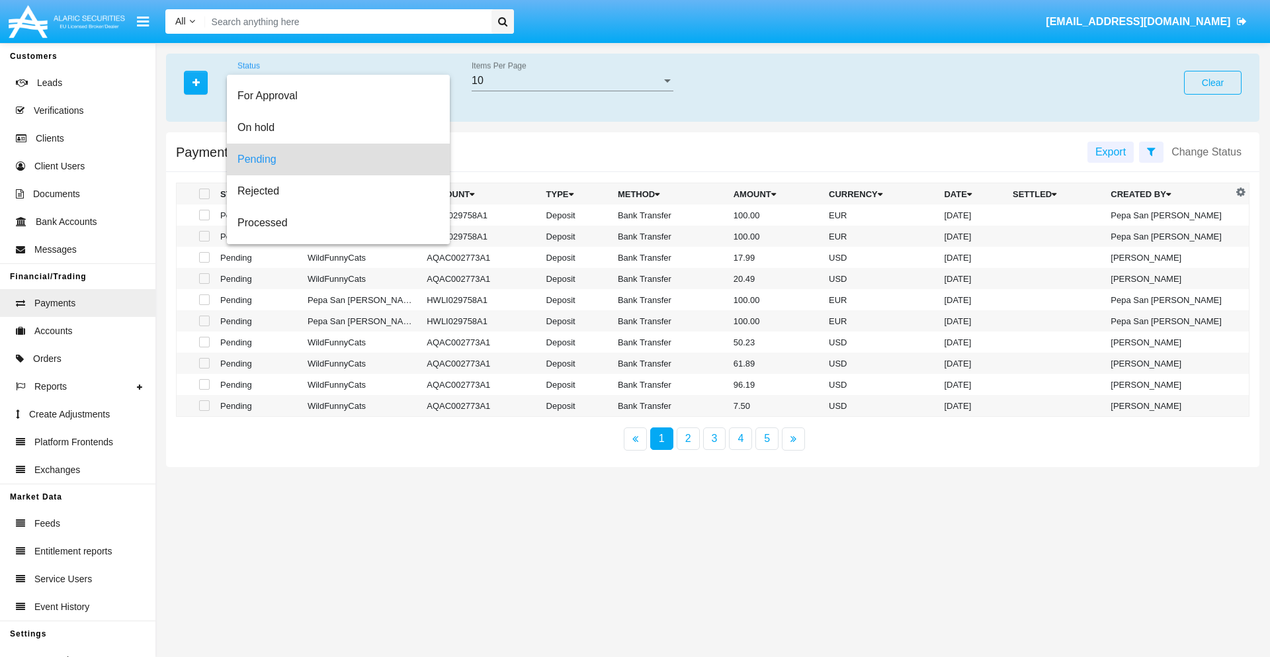  I want to click on span: Rejected, so click(338, 191).